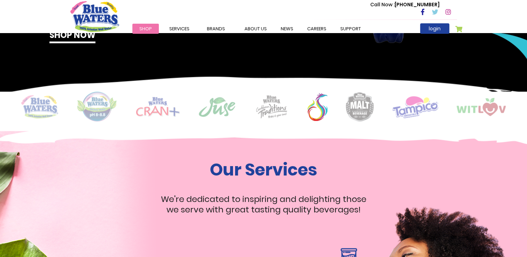  What do you see at coordinates (350, 29) in the screenshot?
I see `a: support` at bounding box center [350, 29].